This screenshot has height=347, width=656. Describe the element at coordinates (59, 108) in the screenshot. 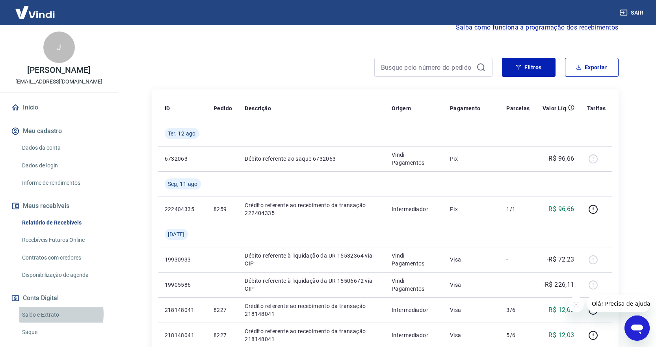

I see `a: Início` at that location.